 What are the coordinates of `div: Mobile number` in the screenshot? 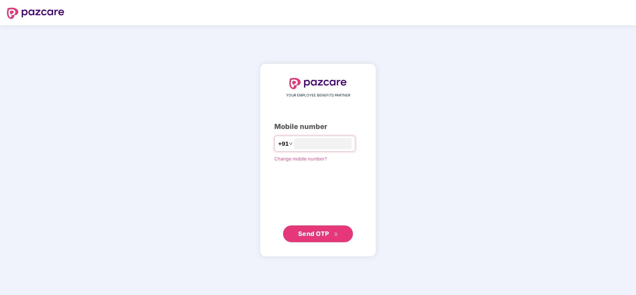 It's located at (318, 126).